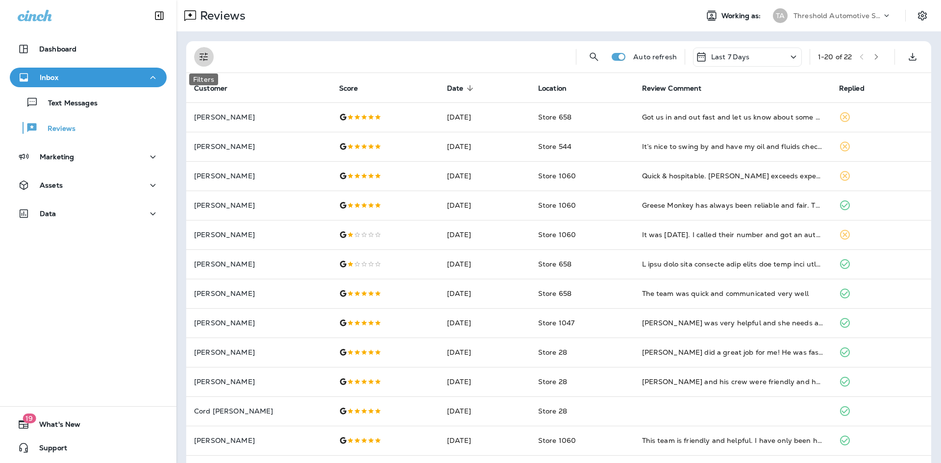 The height and width of the screenshot is (463, 941). Describe the element at coordinates (838, 16) in the screenshot. I see `p: Threshold Automotive Service dba Grease Monkey` at that location.